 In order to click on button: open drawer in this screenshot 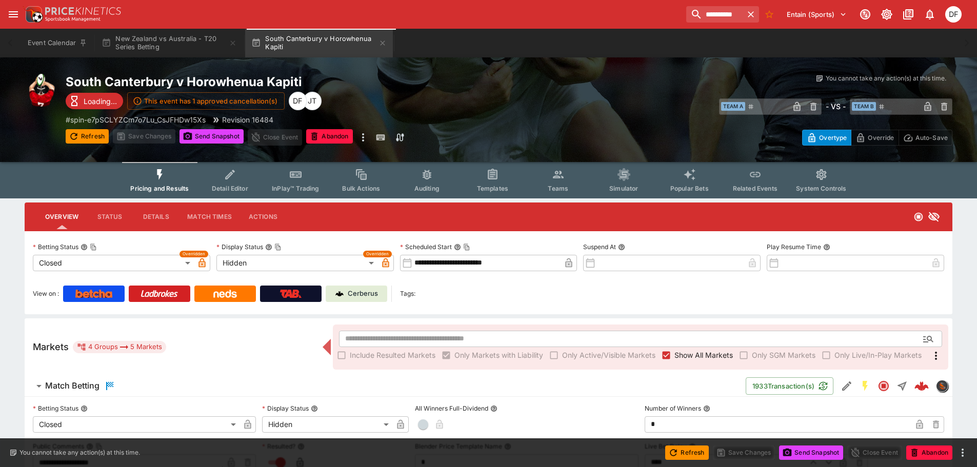, I will do `click(13, 14)`.